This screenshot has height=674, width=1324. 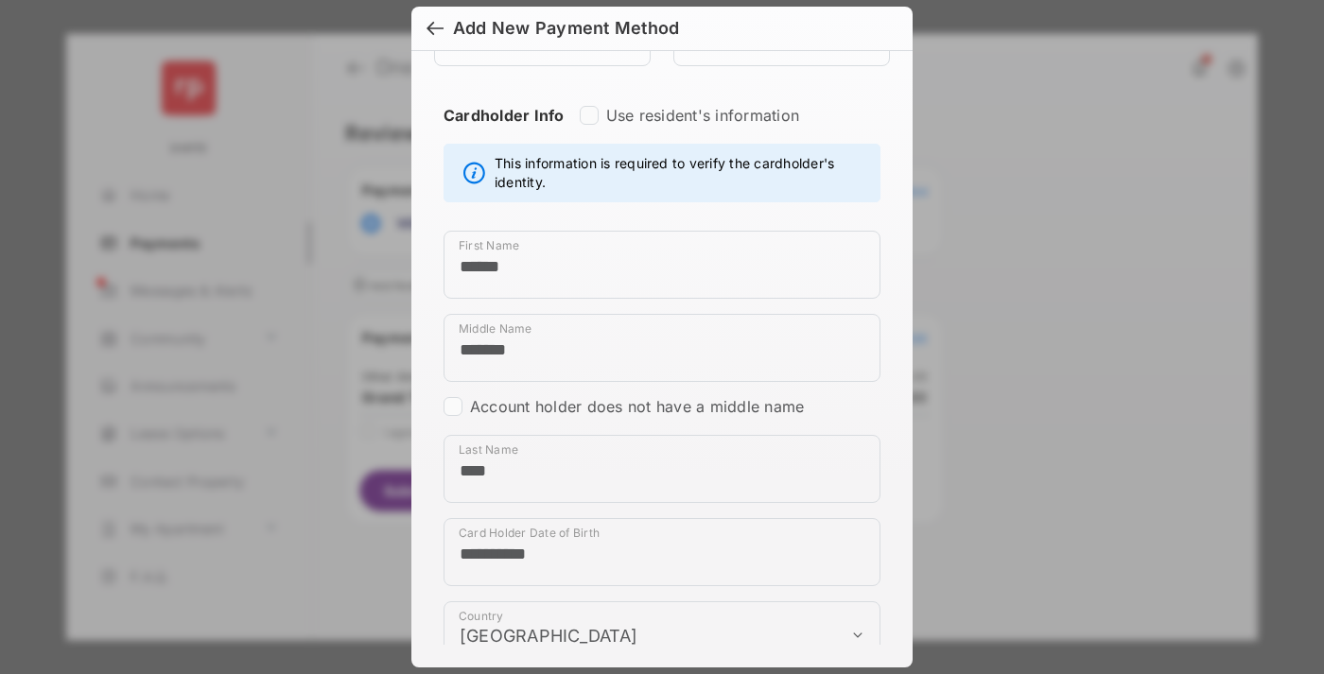 What do you see at coordinates (566, 28) in the screenshot?
I see `div: Add New Payment Method` at bounding box center [566, 28].